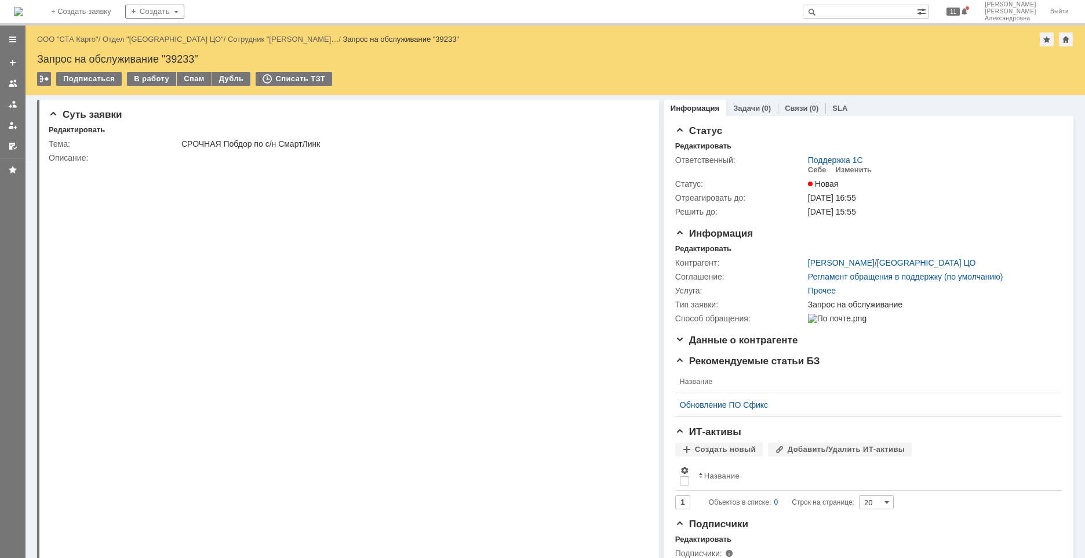 The height and width of the screenshot is (558, 1085). What do you see at coordinates (740, 263) in the screenshot?
I see `div: Контрагент:` at bounding box center [740, 263].